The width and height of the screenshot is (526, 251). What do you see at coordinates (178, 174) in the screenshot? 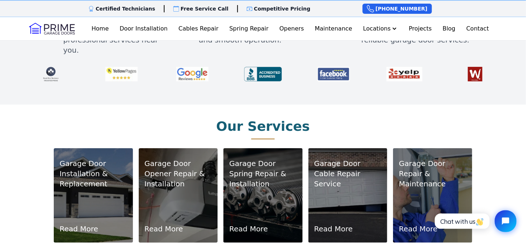
I see `a: Garage Door Opener Repair & Installation` at bounding box center [178, 174].